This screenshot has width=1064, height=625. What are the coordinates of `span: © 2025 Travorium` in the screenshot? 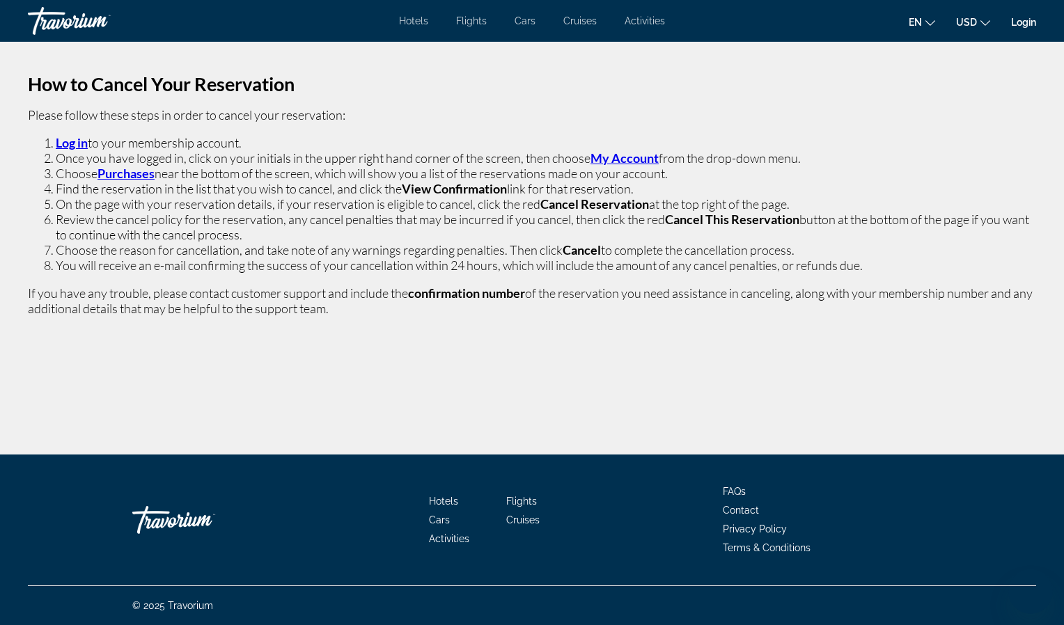 It's located at (173, 606).